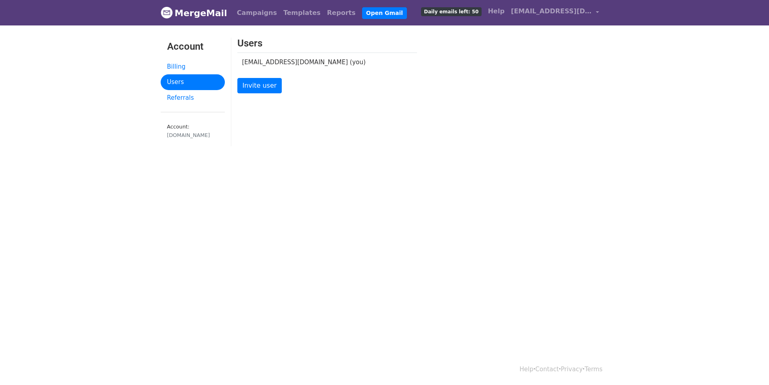 The height and width of the screenshot is (385, 769). What do you see at coordinates (192, 131) in the screenshot?
I see `small: Account:` at bounding box center [192, 131].